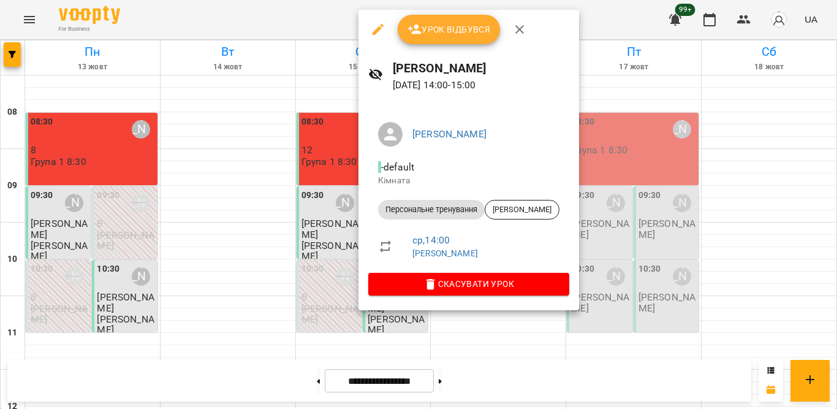  I want to click on span: Скасувати Урок, so click(469, 284).